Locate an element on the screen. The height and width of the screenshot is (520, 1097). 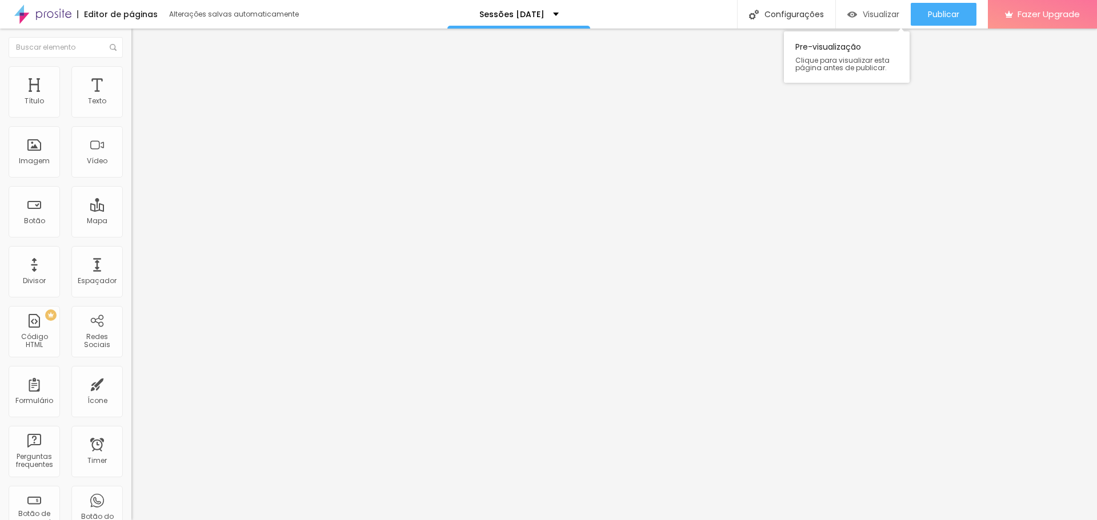
div: Pre-visualização is located at coordinates (846, 57).